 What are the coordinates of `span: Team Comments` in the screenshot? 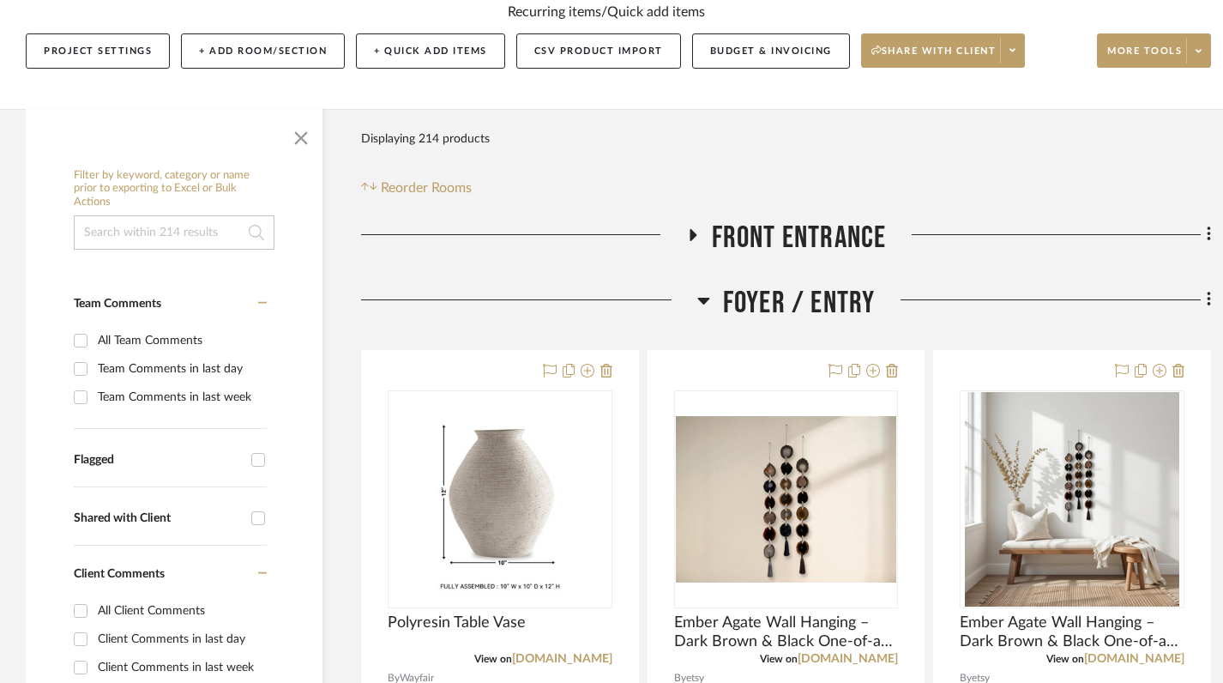 It's located at (118, 304).